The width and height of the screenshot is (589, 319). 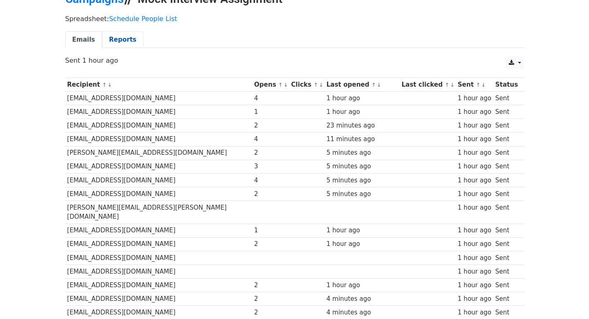 What do you see at coordinates (362, 126) in the screenshot?
I see `div: 23 minutes ago` at bounding box center [362, 126].